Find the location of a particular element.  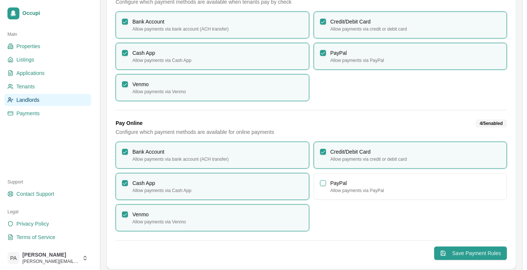

div: Legal is located at coordinates (48, 212).